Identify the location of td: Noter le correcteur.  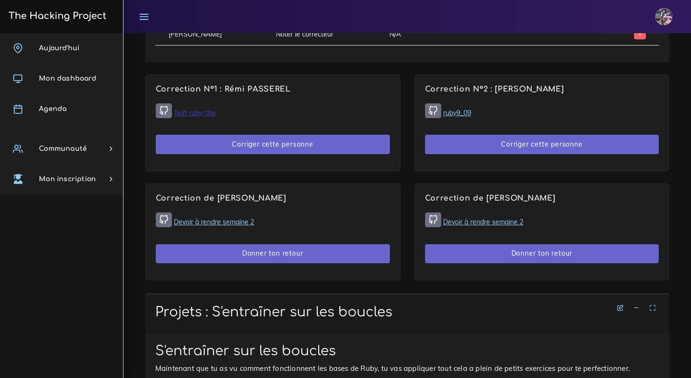
(319, 35).